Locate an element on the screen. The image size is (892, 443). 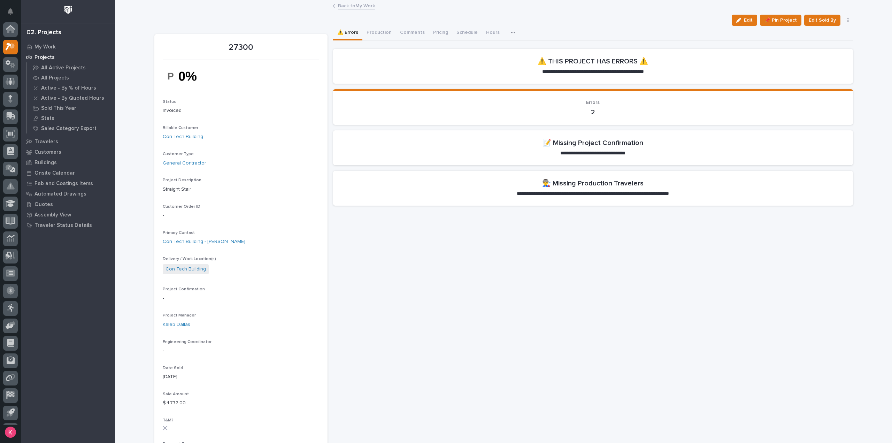
span: Errors is located at coordinates (593, 102).